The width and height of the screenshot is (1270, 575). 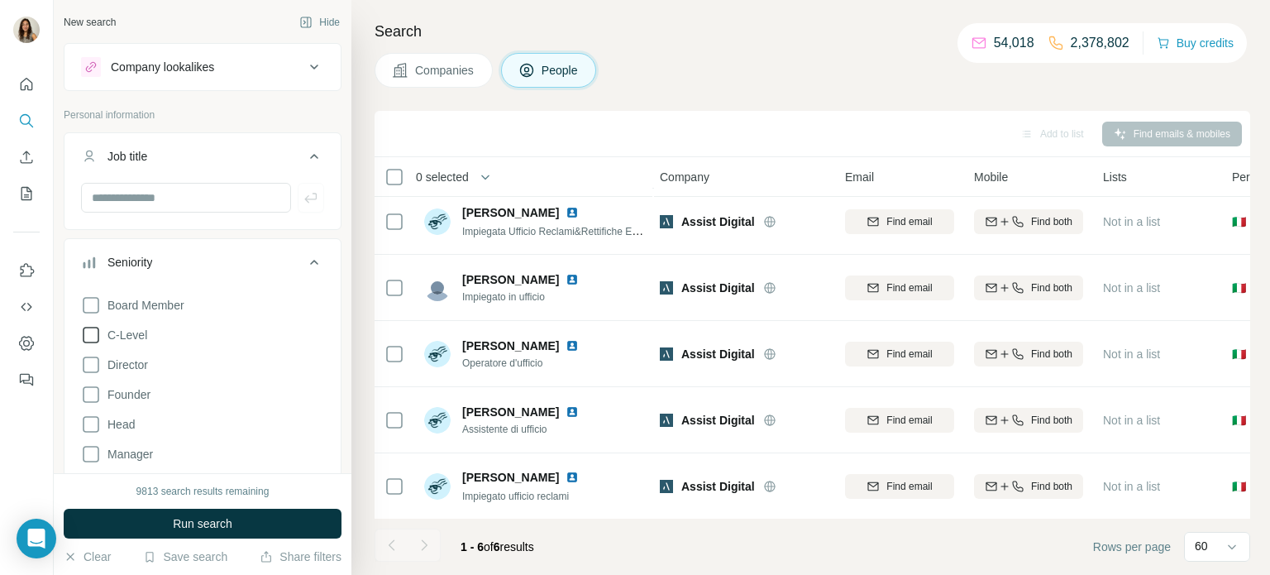 I want to click on button: Search, so click(x=26, y=121).